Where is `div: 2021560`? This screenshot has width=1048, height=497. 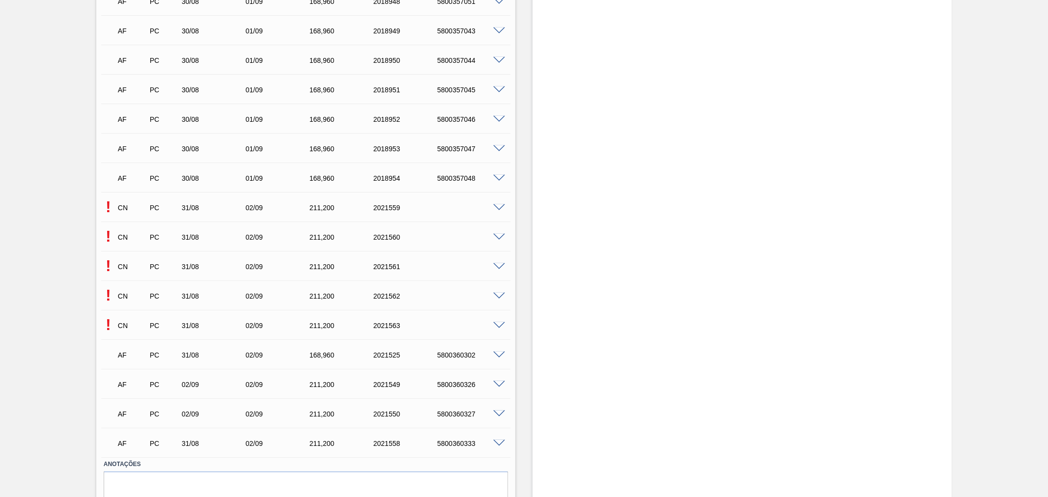 div: 2021560 is located at coordinates (407, 237).